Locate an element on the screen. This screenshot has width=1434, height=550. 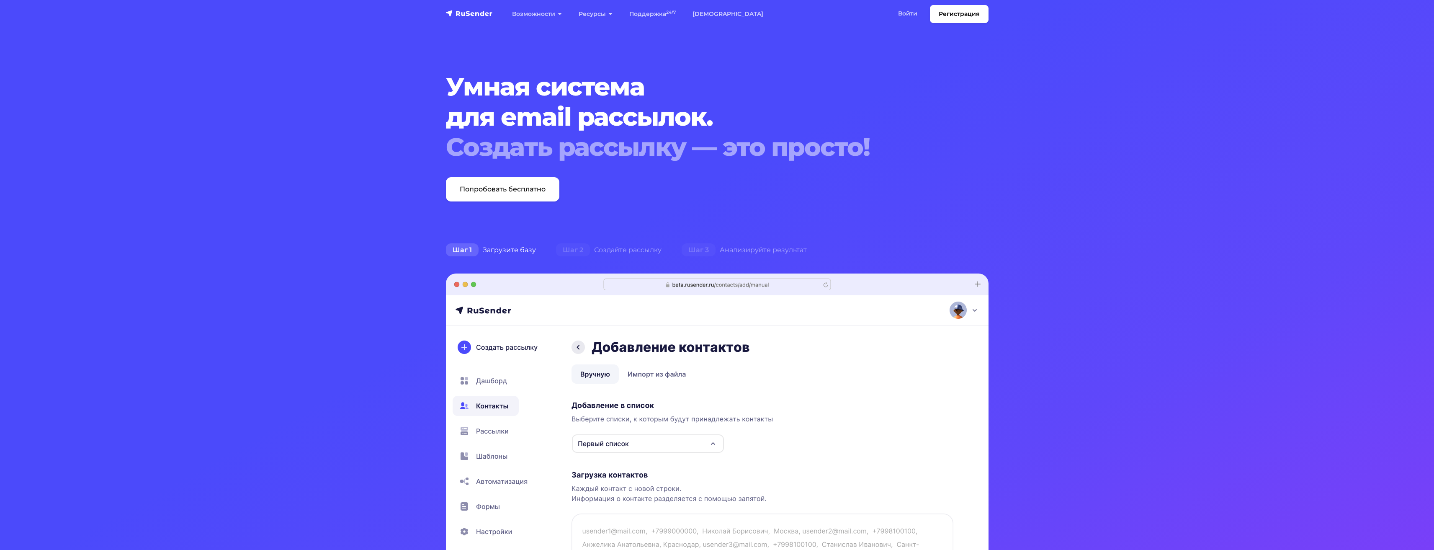
sup: 24/7 is located at coordinates (671, 12).